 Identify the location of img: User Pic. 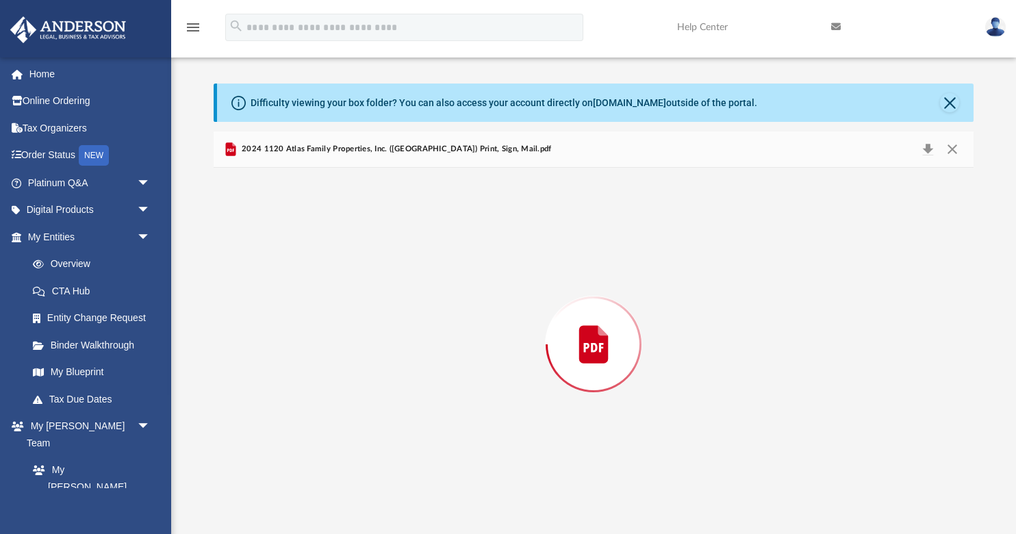
(995, 27).